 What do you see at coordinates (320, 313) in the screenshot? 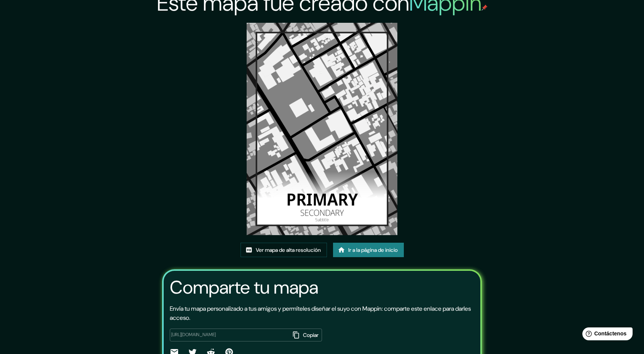
I see `font: Envía tu mapa personalizado a tus amigos y permíteles diseñar el suyo con Mappin: comparte este e...` at bounding box center [320, 313].